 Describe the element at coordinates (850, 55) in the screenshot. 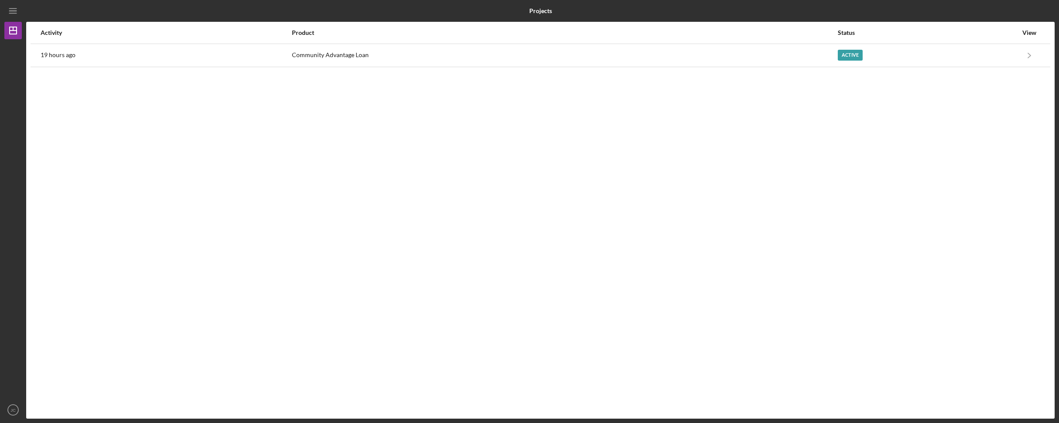

I see `div: Active` at that location.